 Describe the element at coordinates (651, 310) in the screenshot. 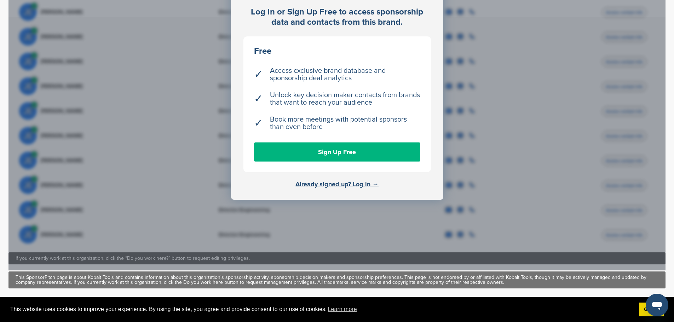

I see `a: dismiss cookie message` at that location.